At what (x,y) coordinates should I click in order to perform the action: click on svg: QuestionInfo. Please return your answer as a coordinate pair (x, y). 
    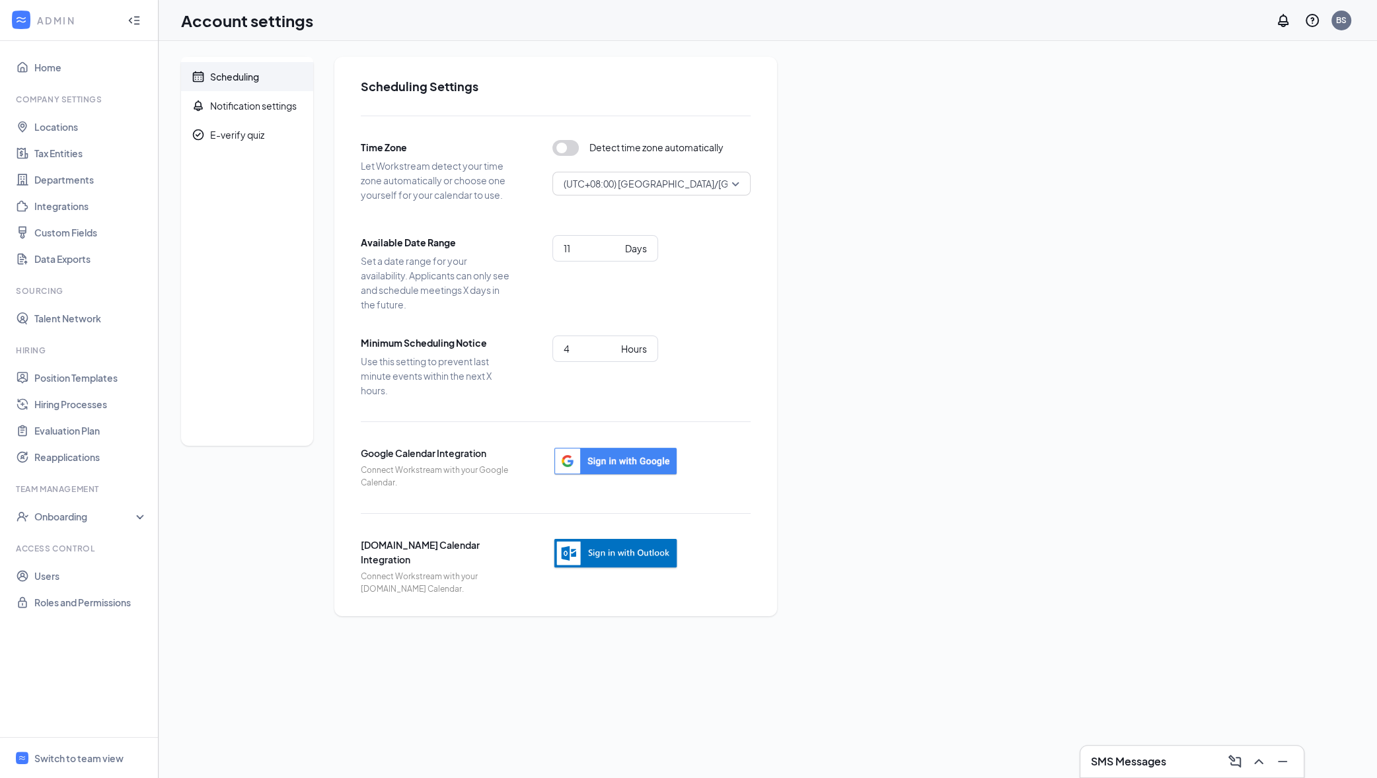
    Looking at the image, I should click on (1312, 20).